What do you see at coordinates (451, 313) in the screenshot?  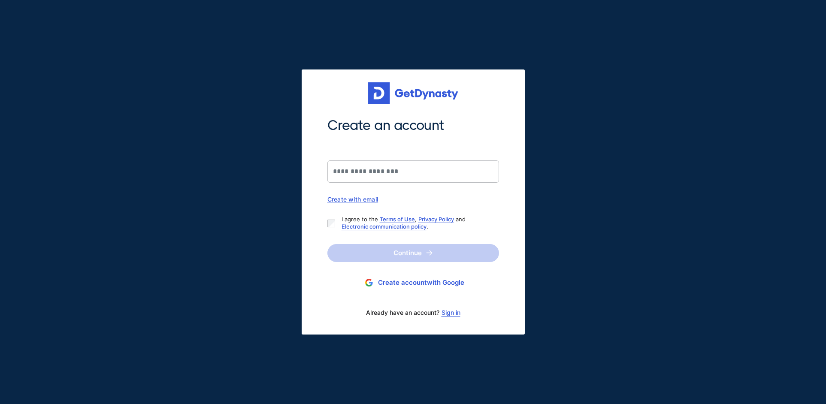 I see `a: Sign in` at bounding box center [451, 313].